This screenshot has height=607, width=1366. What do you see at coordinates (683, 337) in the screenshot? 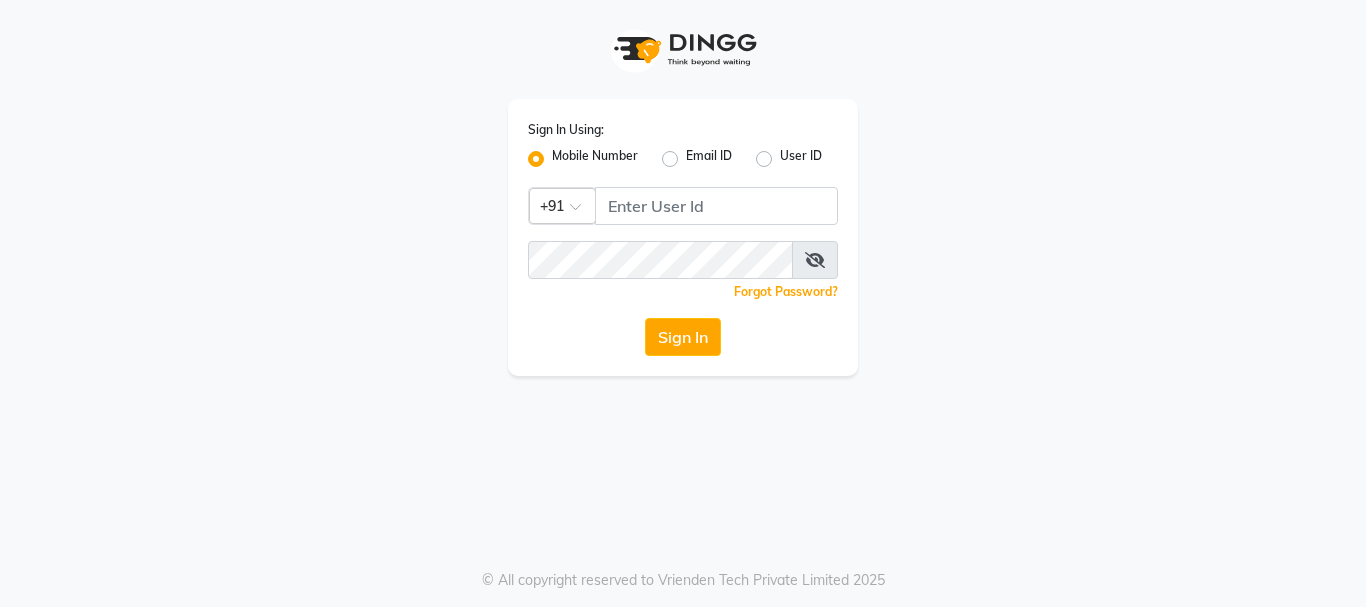
I see `button: Sign In` at bounding box center [683, 337].